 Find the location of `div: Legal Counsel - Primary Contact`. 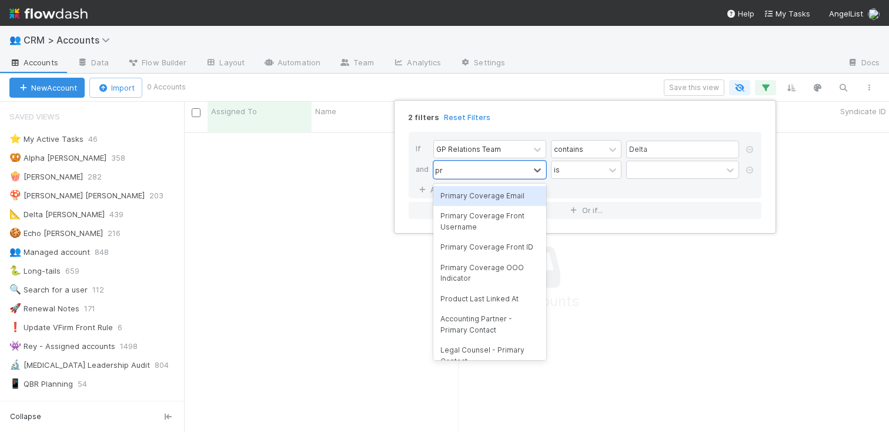

div: Legal Counsel - Primary Contact is located at coordinates (490, 355).